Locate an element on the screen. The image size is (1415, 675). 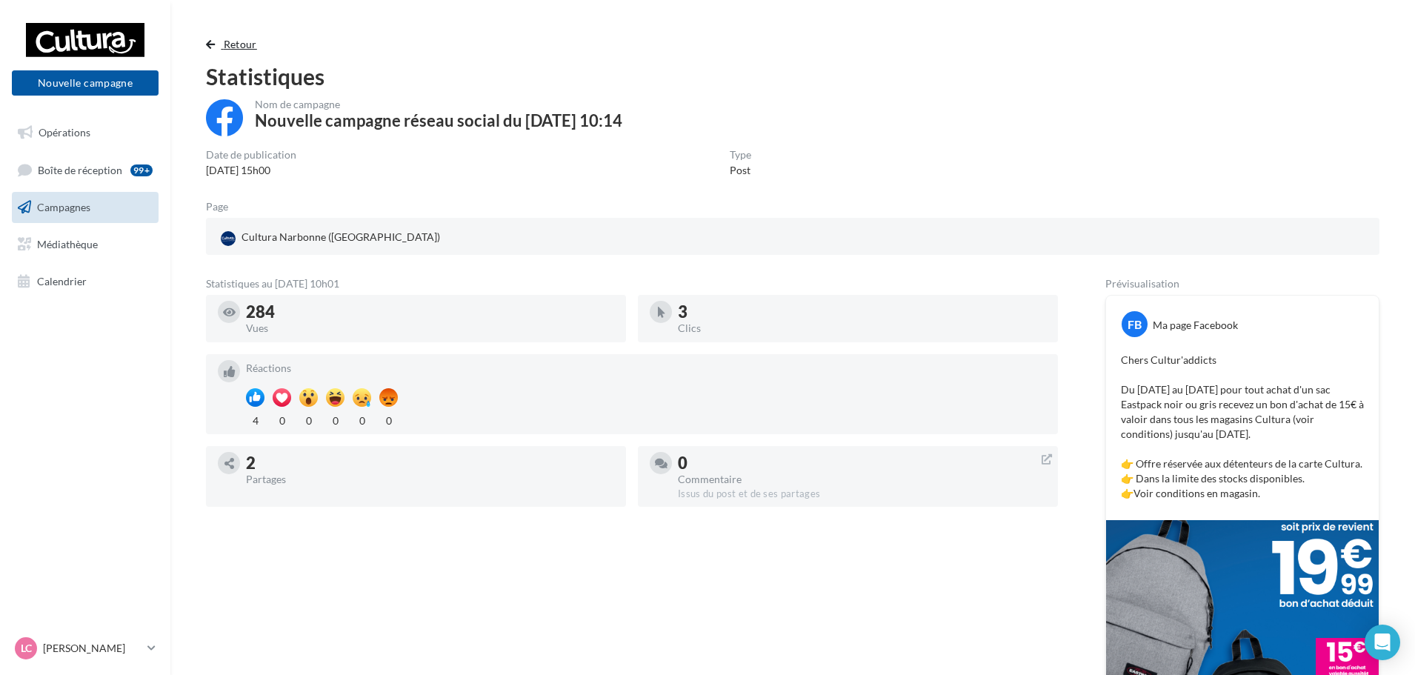
div: Type is located at coordinates (740, 155).